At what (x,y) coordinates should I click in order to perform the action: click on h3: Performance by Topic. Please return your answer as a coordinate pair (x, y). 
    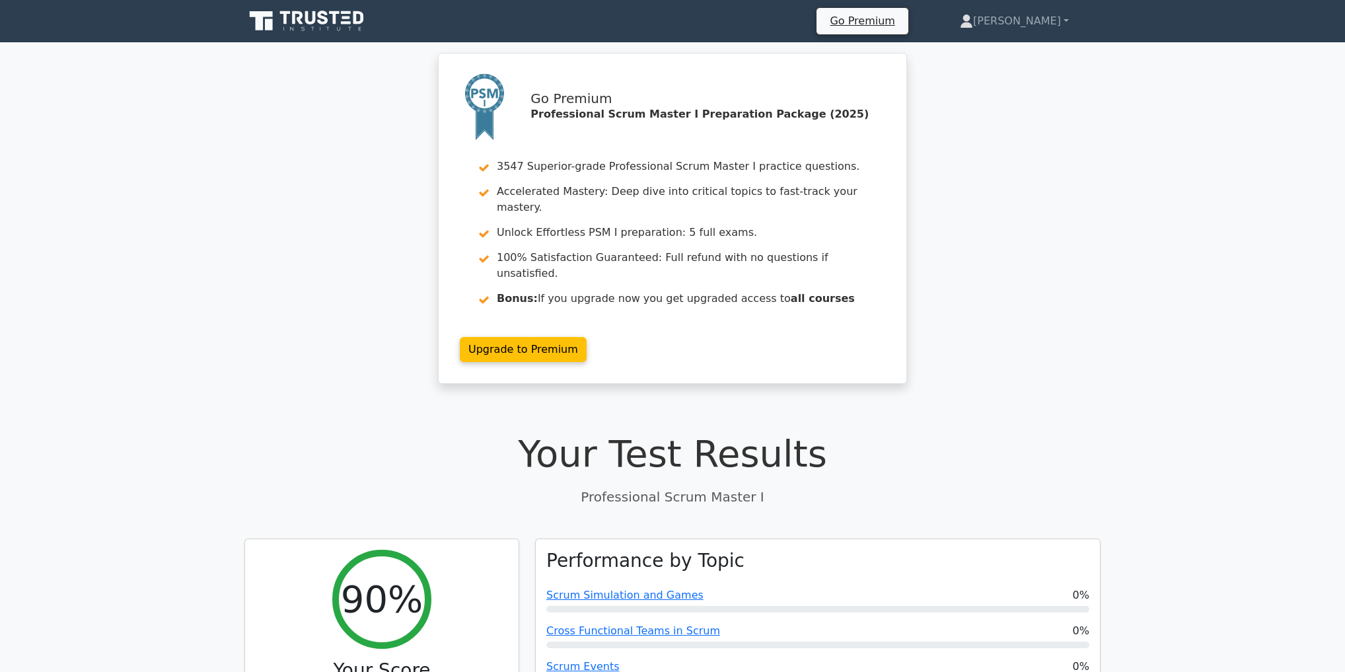
    Looking at the image, I should click on (645, 561).